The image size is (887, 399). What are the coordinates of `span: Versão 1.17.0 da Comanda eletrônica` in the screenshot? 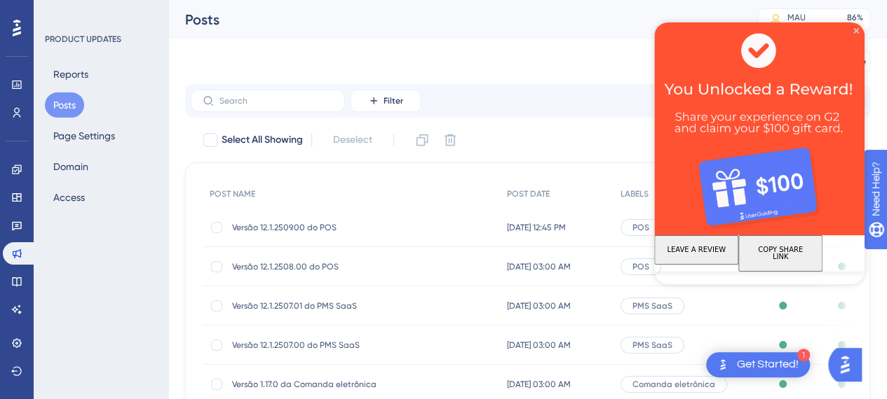 It's located at (344, 385).